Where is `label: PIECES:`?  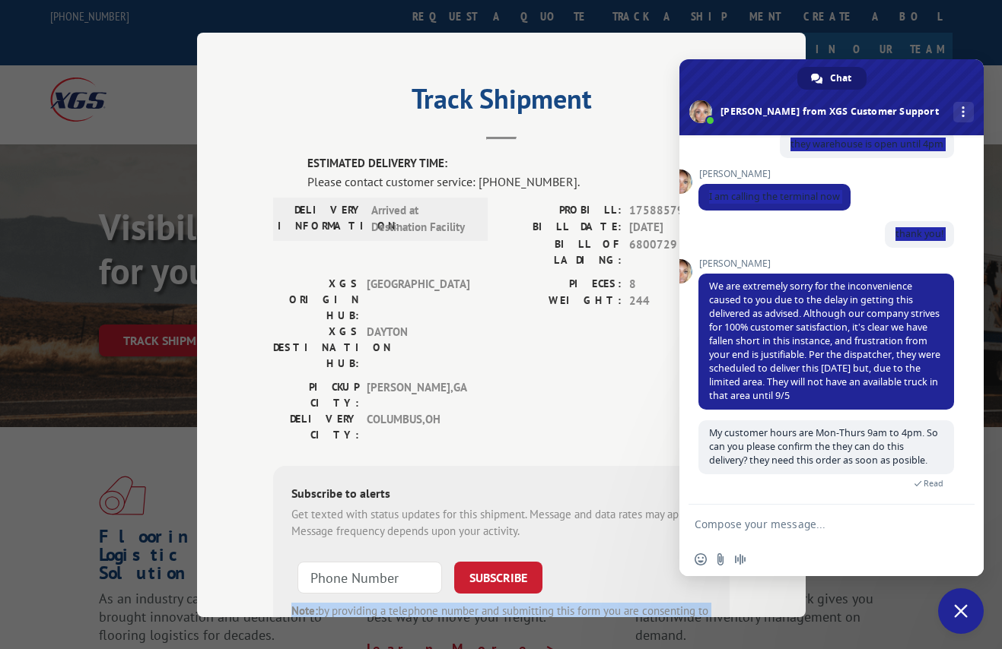 label: PIECES: is located at coordinates (561, 284).